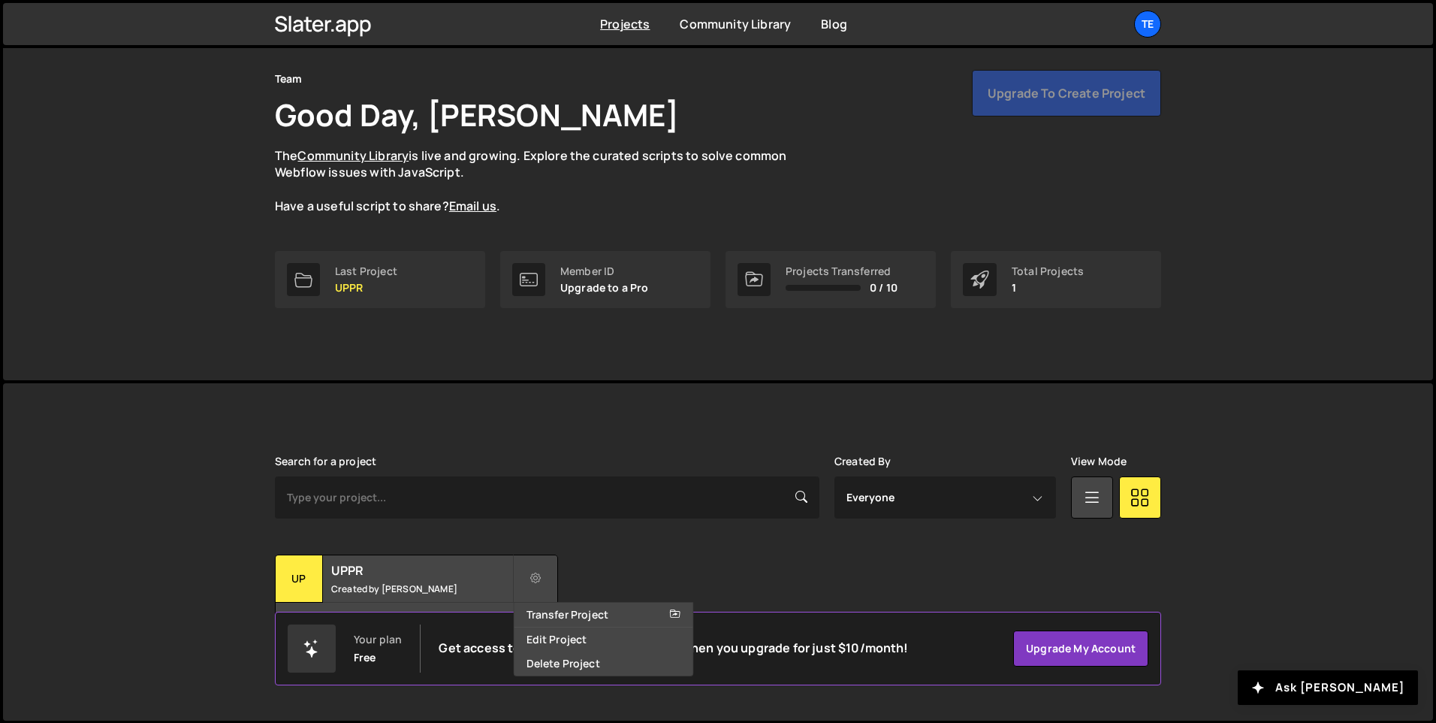  What do you see at coordinates (366, 288) in the screenshot?
I see `p: UPPR` at bounding box center [366, 288].